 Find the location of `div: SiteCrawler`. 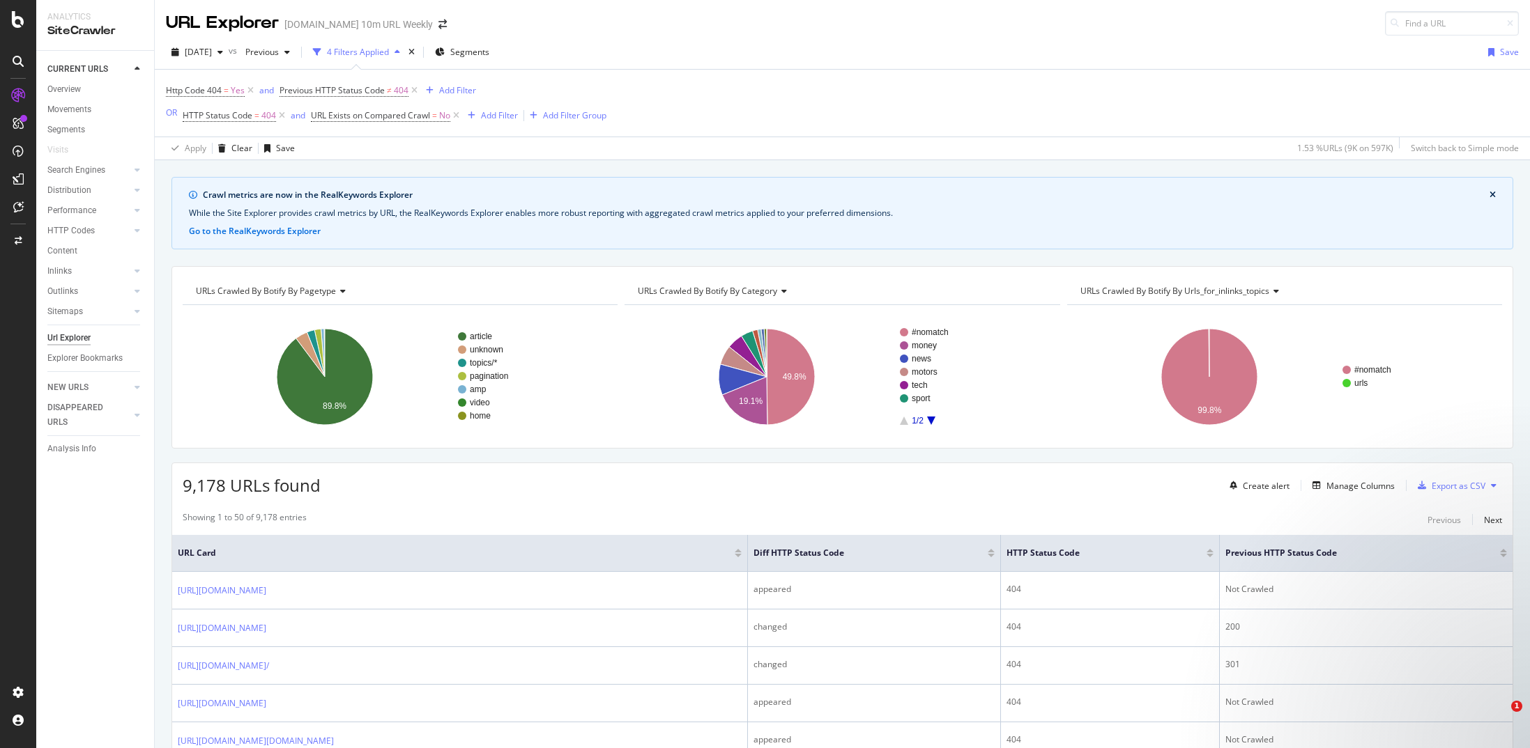

div: SiteCrawler is located at coordinates (95, 31).